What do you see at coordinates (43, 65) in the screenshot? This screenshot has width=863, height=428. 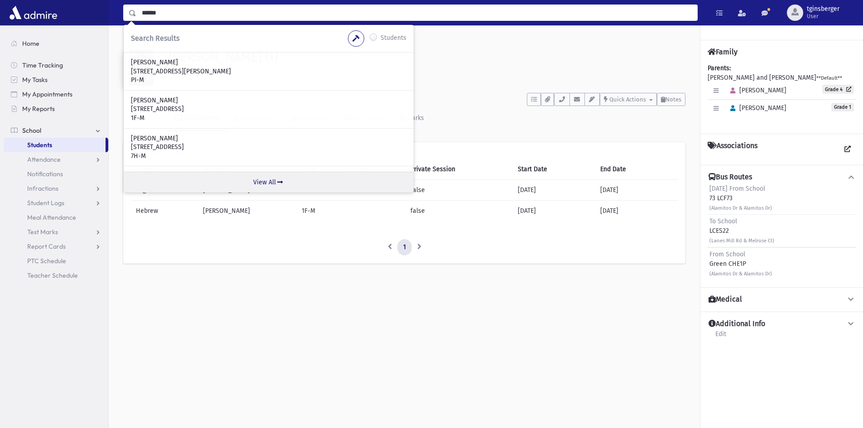 I see `span: Time Tracking` at bounding box center [43, 65].